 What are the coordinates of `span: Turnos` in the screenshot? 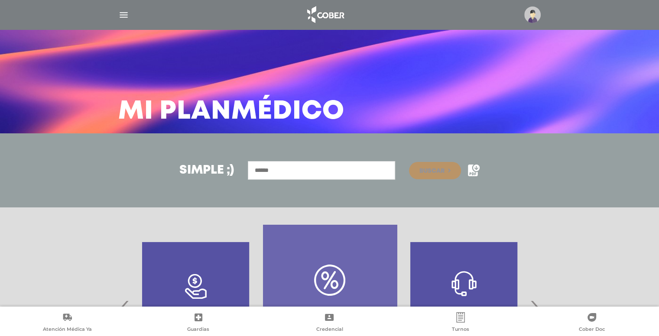 It's located at (461, 330).